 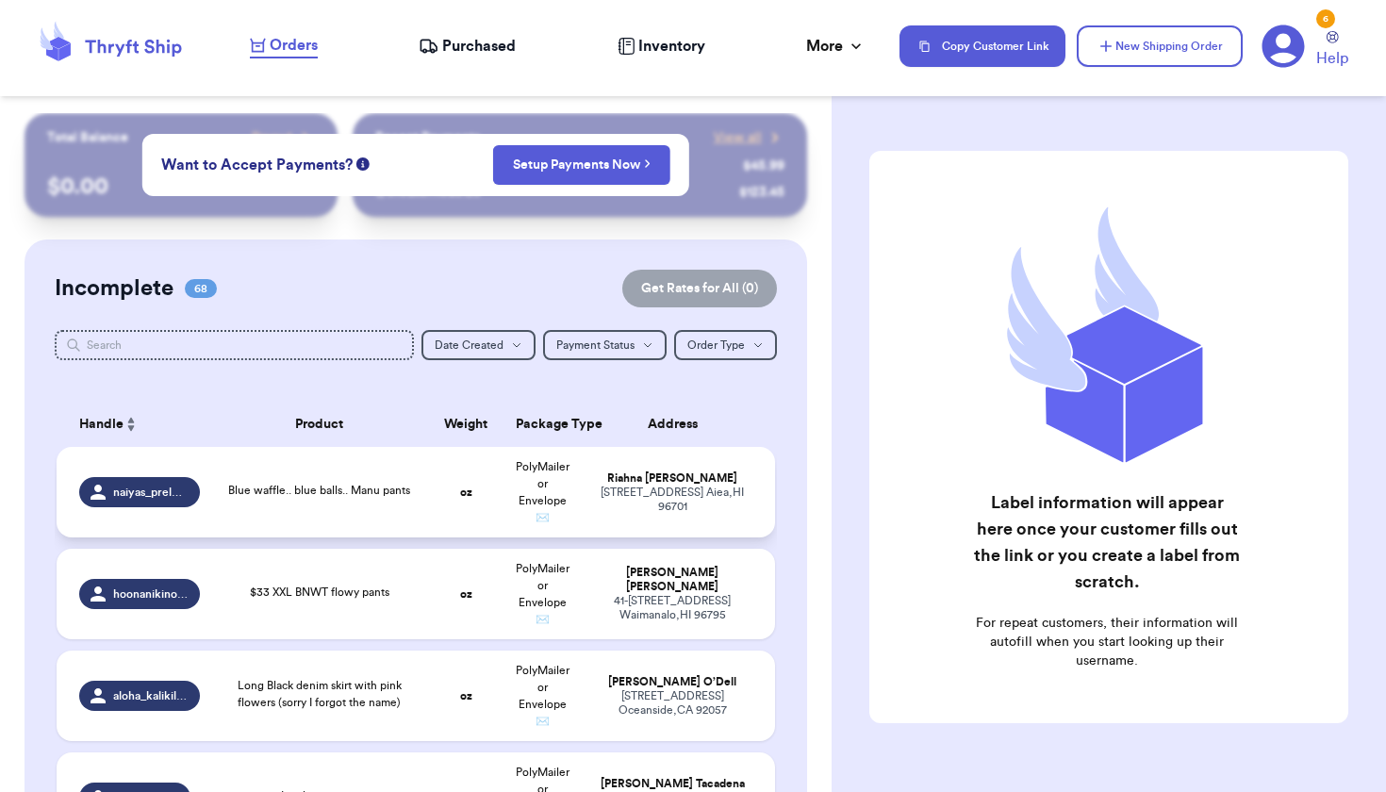 I want to click on a: Purchased, so click(x=467, y=46).